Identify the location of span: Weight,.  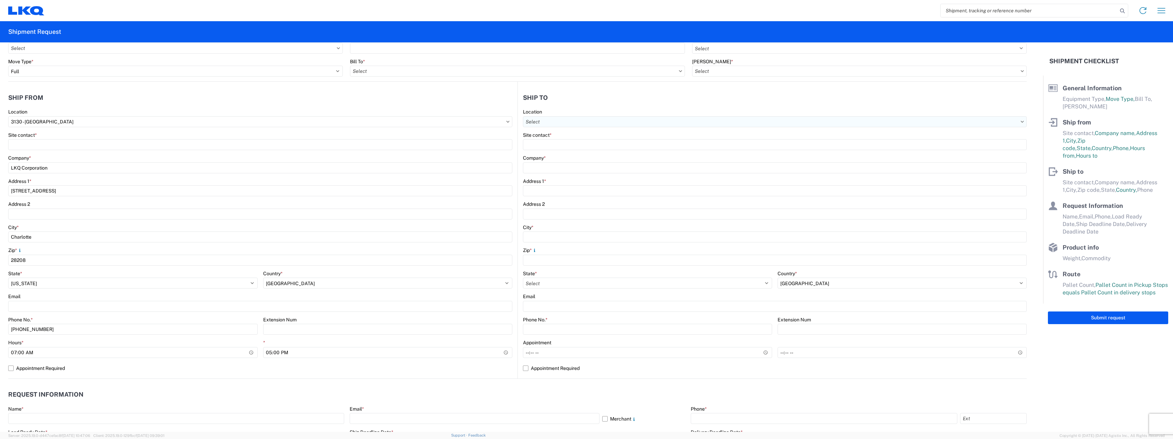
(1072, 258).